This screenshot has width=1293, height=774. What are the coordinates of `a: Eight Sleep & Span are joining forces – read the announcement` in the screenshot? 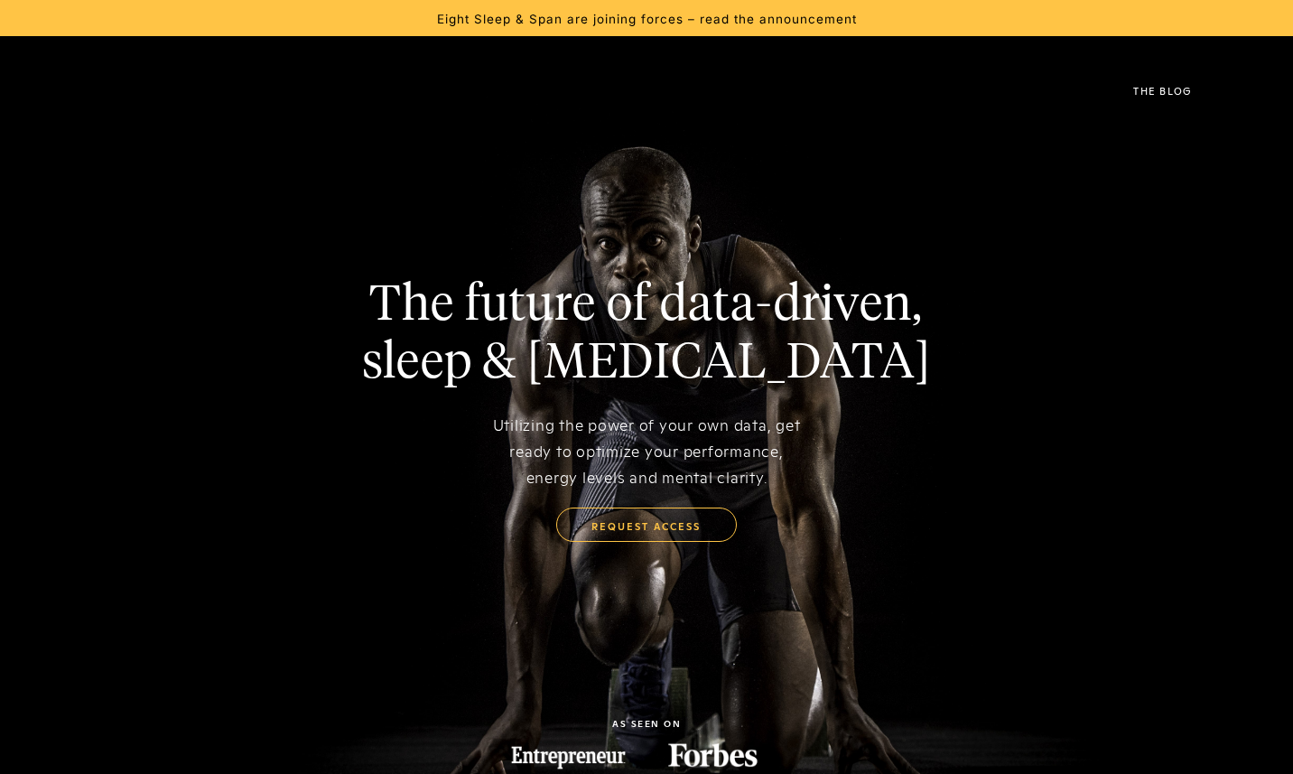 It's located at (646, 18).